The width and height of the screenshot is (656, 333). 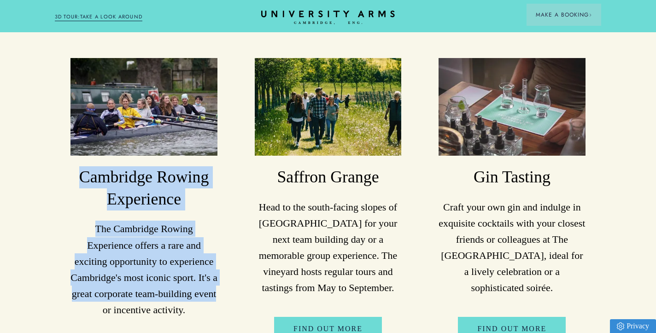 What do you see at coordinates (512, 247) in the screenshot?
I see `p: Craft your own gin and indulge in exquisite cocktails with your closest friends or colleagues at ...` at bounding box center [512, 247].